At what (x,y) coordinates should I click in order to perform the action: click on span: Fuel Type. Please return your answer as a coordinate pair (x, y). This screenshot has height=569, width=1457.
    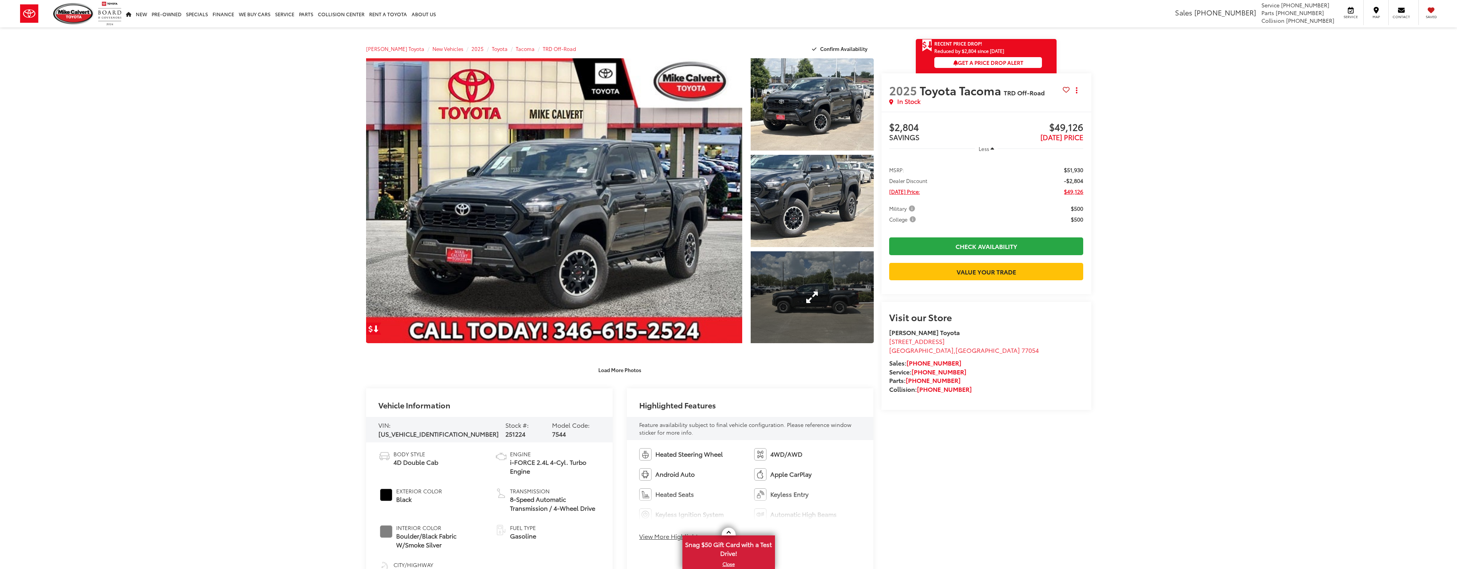
    Looking at the image, I should click on (523, 527).